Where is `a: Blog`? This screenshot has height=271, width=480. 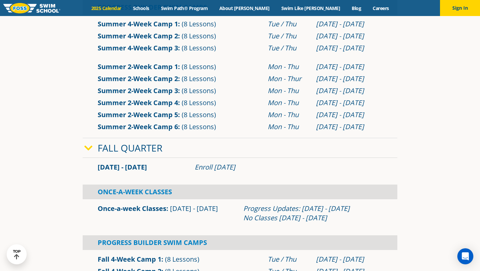 a: Blog is located at coordinates (356, 8).